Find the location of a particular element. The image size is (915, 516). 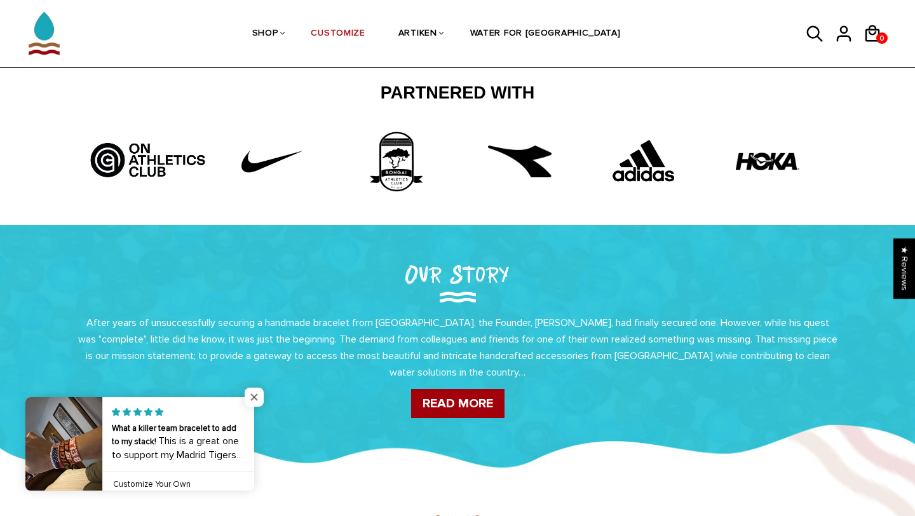

a: READ MORE is located at coordinates (458, 404).